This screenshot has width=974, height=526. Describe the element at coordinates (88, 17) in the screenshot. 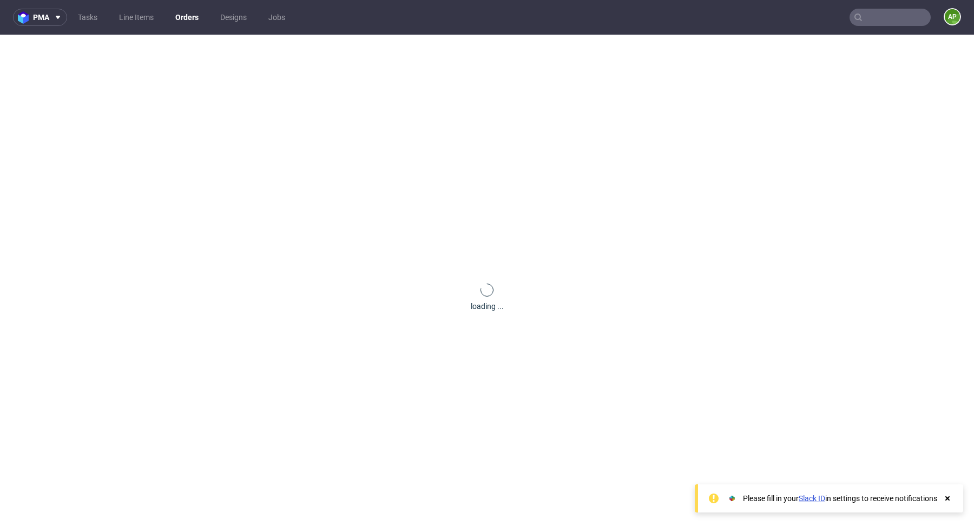

I see `a: Tasks` at that location.